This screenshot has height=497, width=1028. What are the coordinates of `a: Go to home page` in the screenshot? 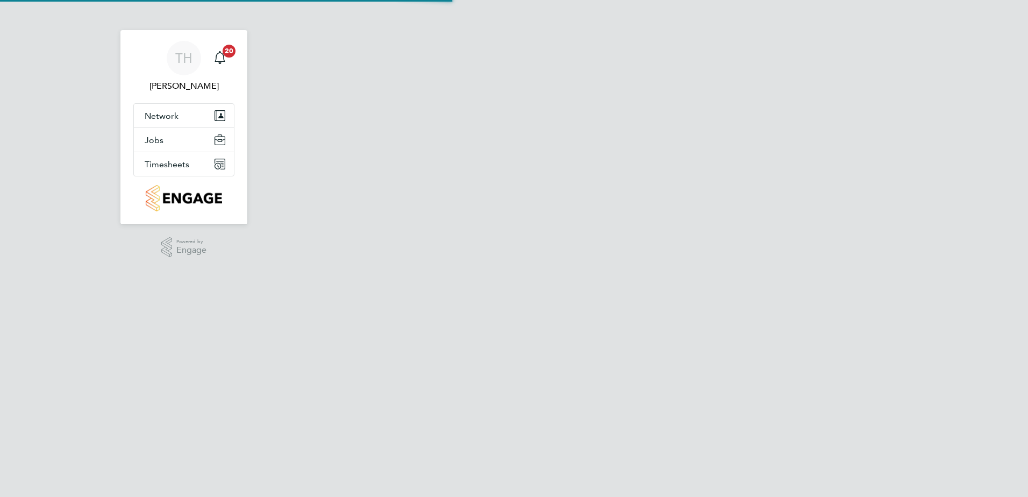 It's located at (184, 198).